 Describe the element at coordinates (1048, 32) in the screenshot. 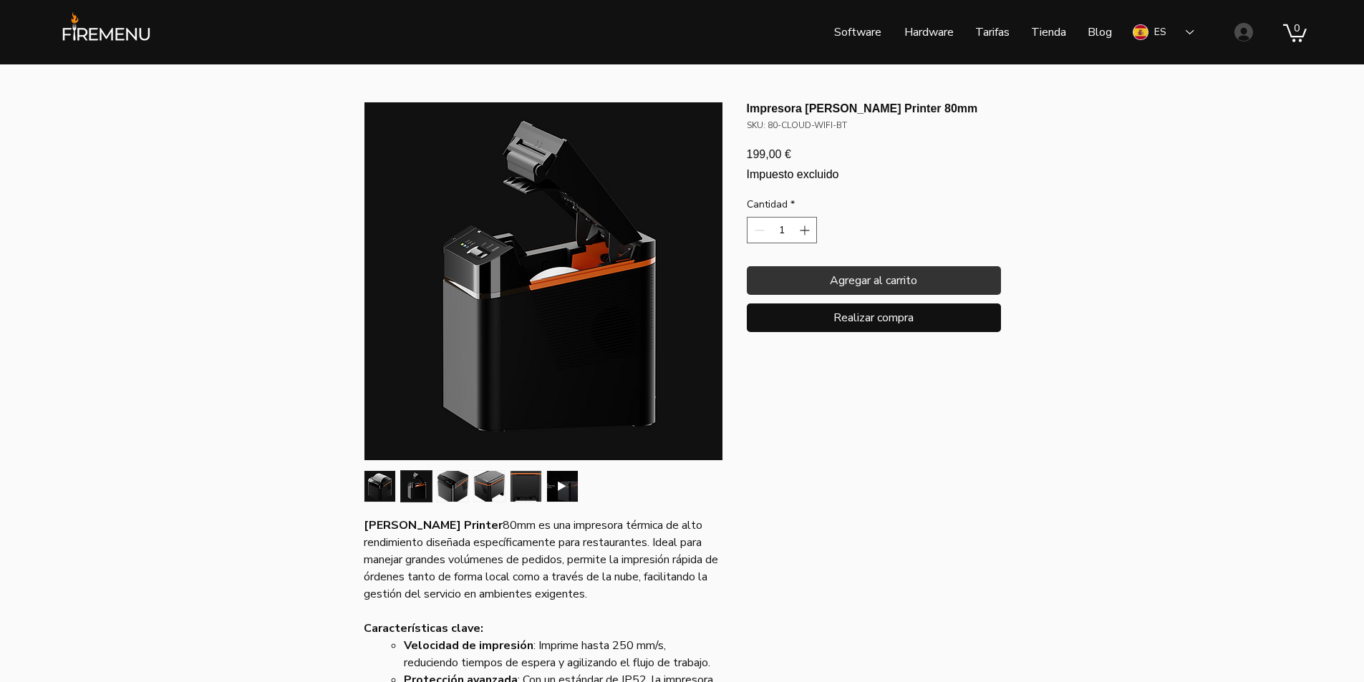

I see `p: Tienda` at that location.